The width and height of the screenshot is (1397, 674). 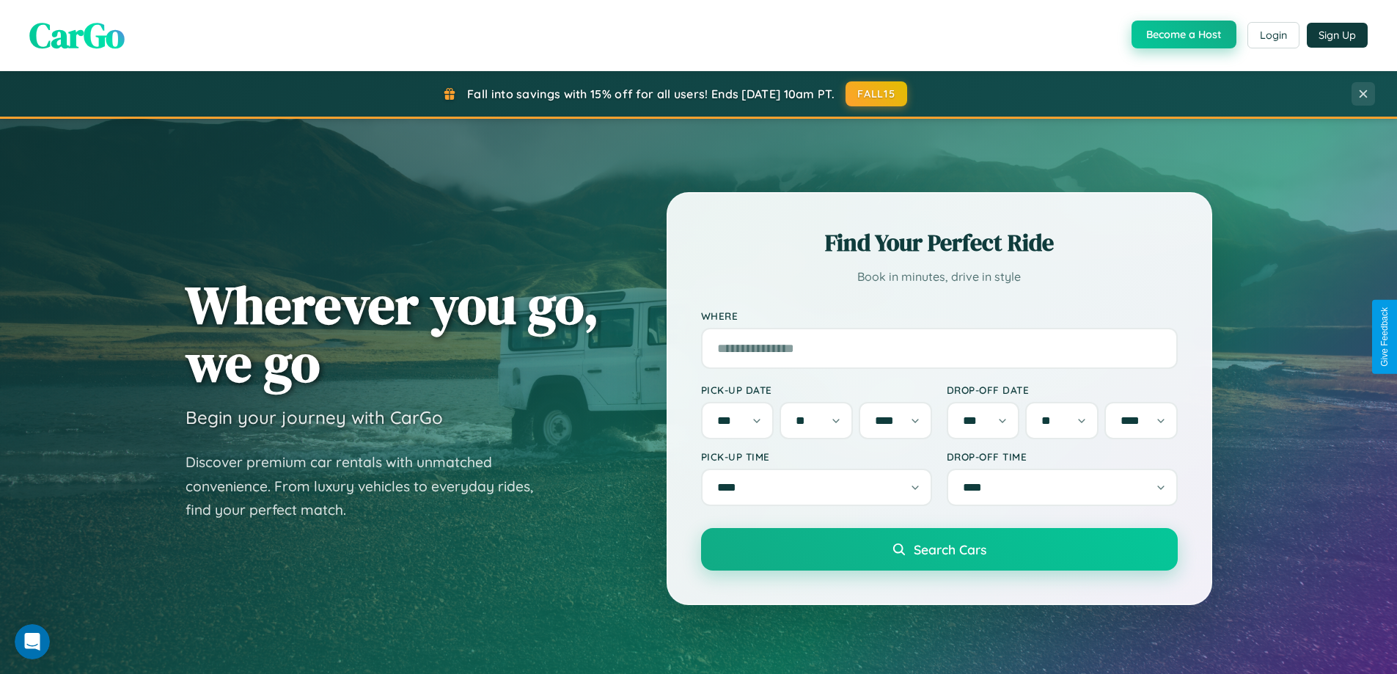 I want to click on button: Become a Host, so click(x=1184, y=34).